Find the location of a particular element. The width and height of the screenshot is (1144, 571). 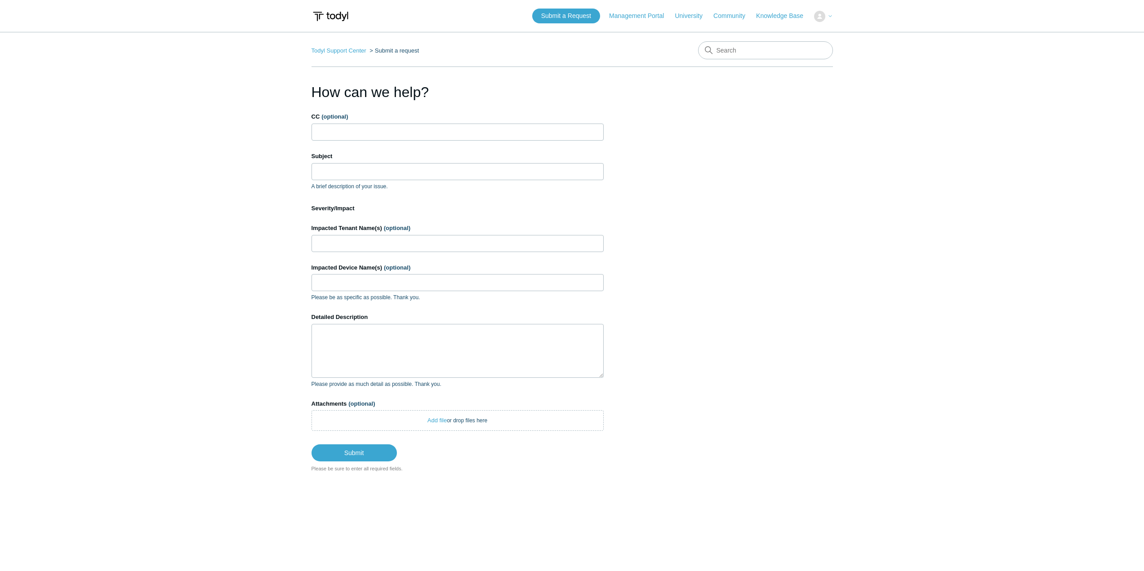

div: Please be sure to enter all required fields. is located at coordinates (458, 469).